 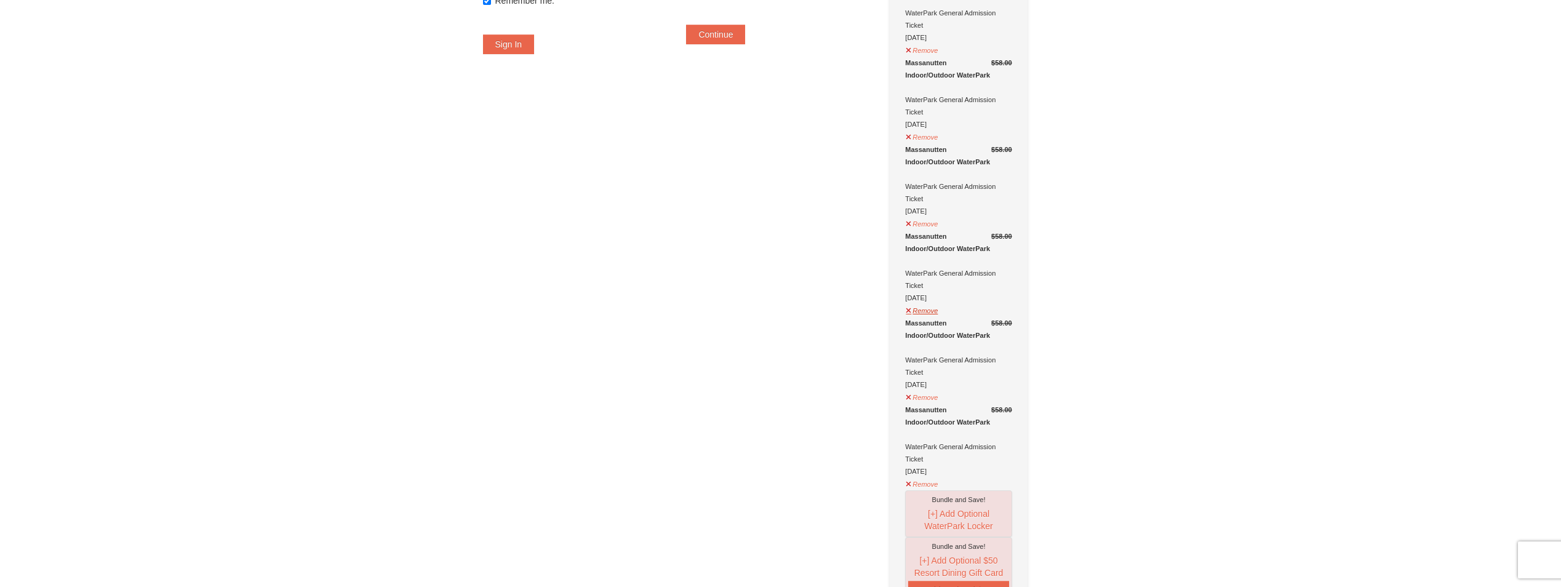 I want to click on button: [+] Add Optional $50 Resort Dining Gift Card, so click(x=958, y=567).